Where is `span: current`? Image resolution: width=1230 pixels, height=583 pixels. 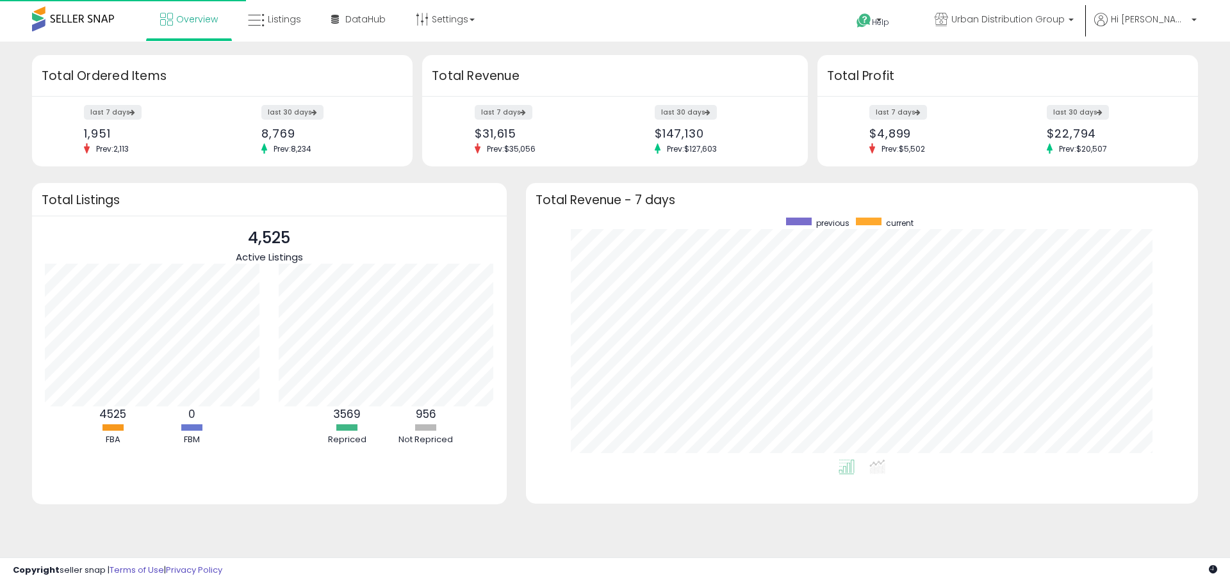
span: current is located at coordinates (899, 223).